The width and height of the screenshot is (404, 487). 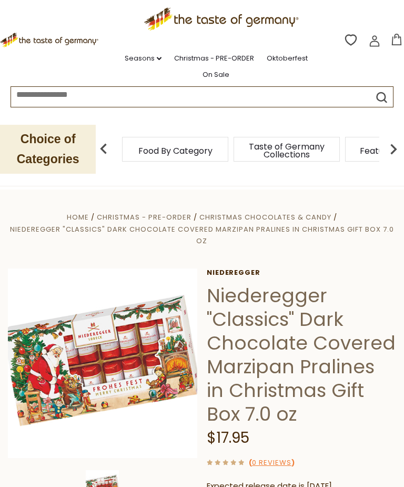 I want to click on a: Christmas Chocolates & Candy, so click(x=265, y=217).